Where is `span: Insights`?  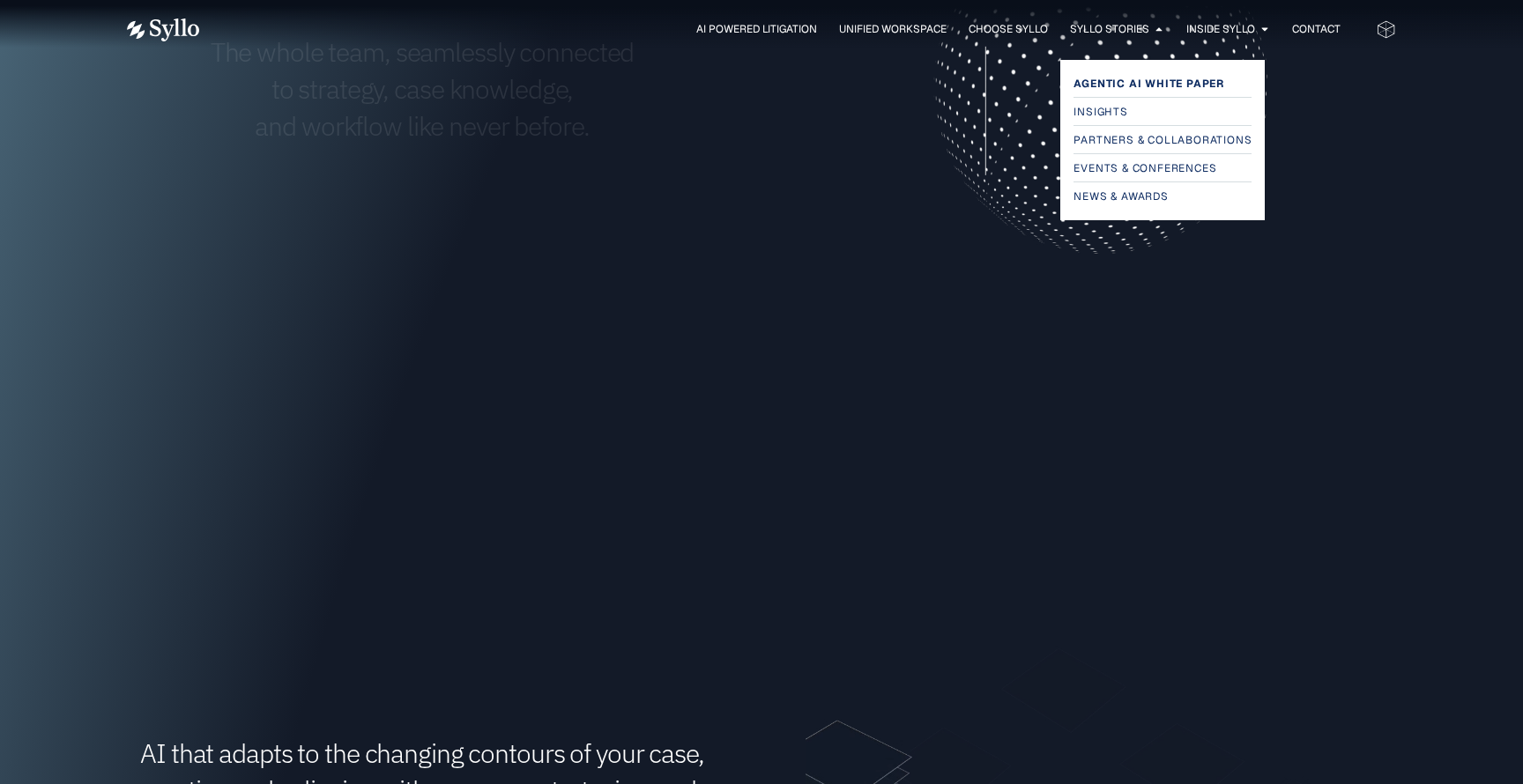
span: Insights is located at coordinates (1099, 112).